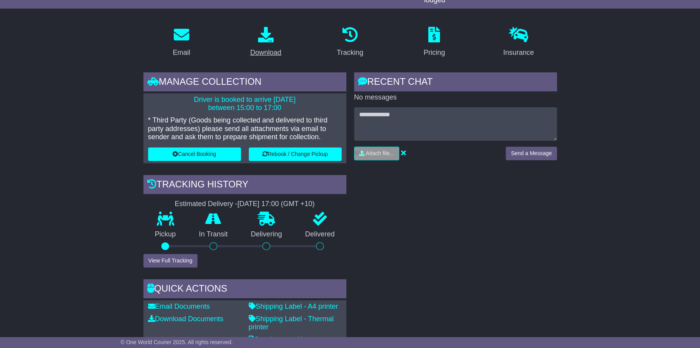 The image size is (700, 348). I want to click on p: * Third Party (Goods being collected and delivered to third party addresses) please send all atta..., so click(245, 129).